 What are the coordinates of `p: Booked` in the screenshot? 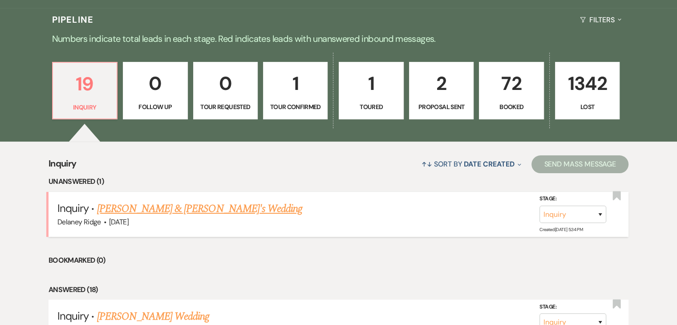 It's located at (511, 107).